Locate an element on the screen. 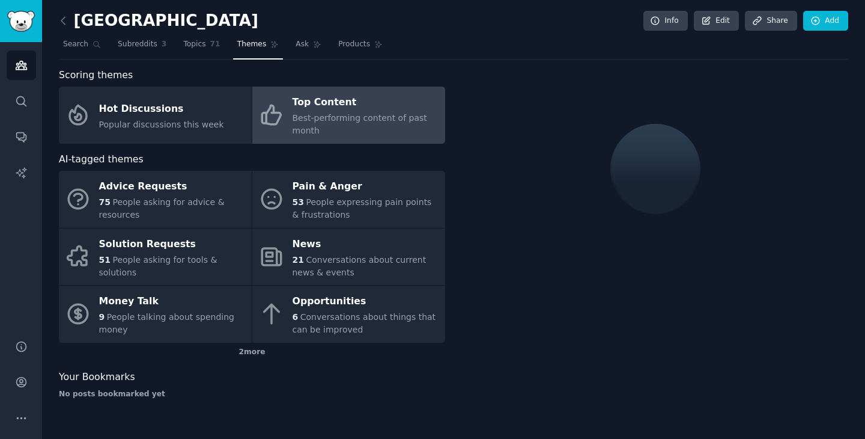 The width and height of the screenshot is (865, 439). a: Share is located at coordinates (771, 21).